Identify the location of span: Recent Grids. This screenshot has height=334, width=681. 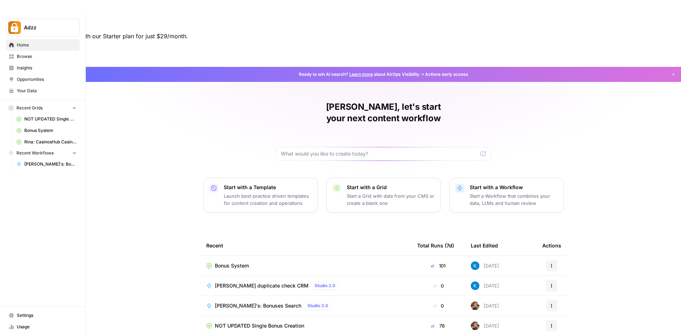
(29, 108).